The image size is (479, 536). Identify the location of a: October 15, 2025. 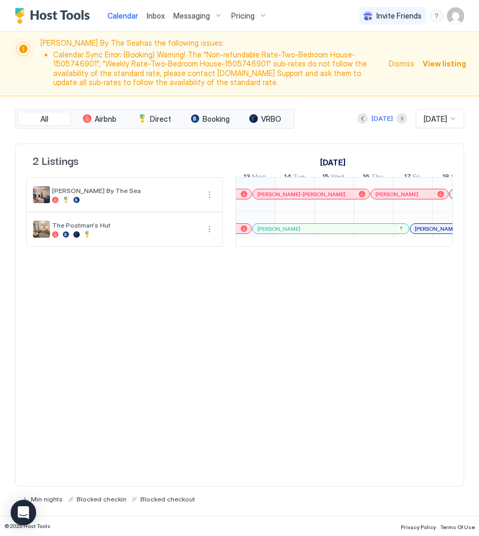
(333, 178).